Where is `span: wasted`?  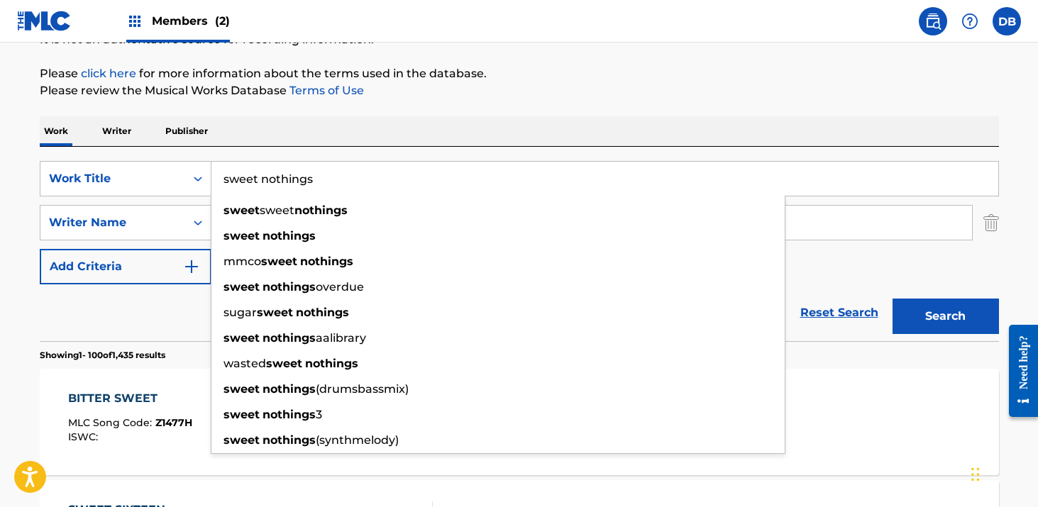 span: wasted is located at coordinates (245, 363).